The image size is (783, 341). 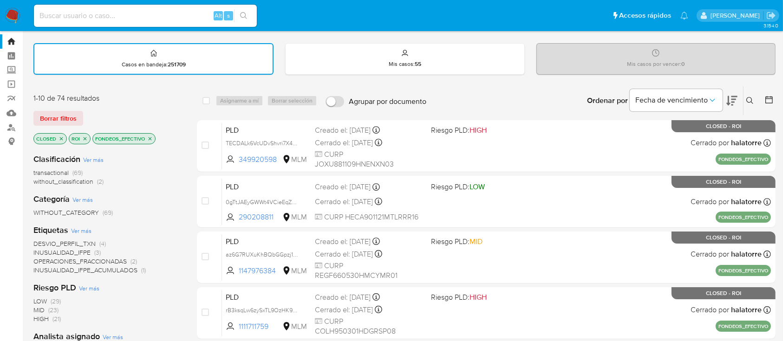 What do you see at coordinates (218, 15) in the screenshot?
I see `span: Alt` at bounding box center [218, 15].